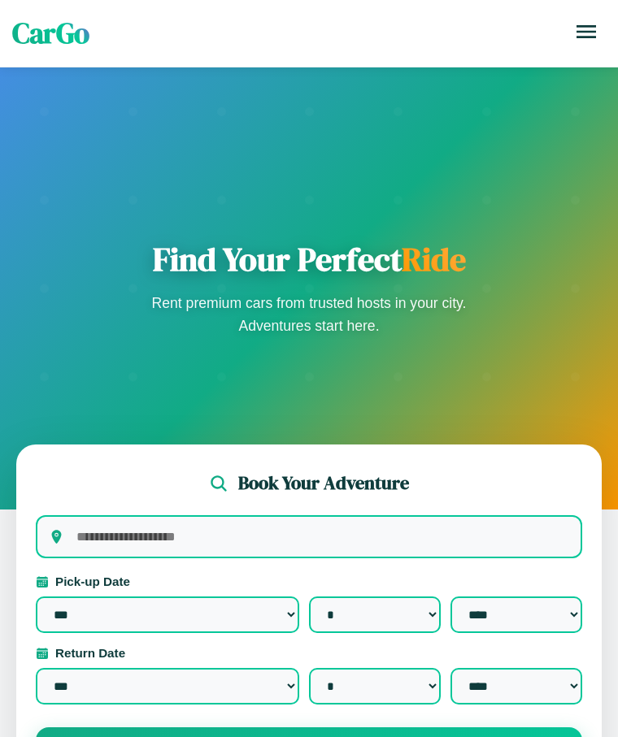 Image resolution: width=618 pixels, height=737 pixels. Describe the element at coordinates (50, 33) in the screenshot. I see `span: CarGo` at that location.